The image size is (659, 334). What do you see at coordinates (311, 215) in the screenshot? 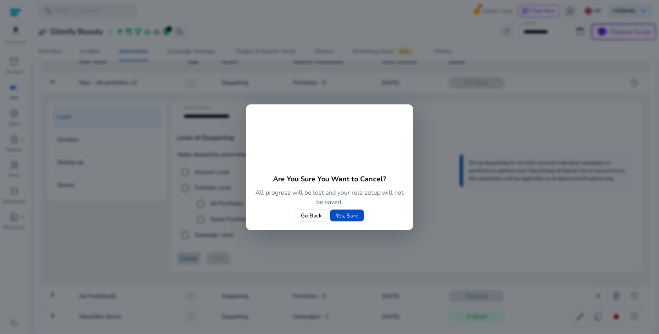
I see `button: Go Back` at bounding box center [311, 215].